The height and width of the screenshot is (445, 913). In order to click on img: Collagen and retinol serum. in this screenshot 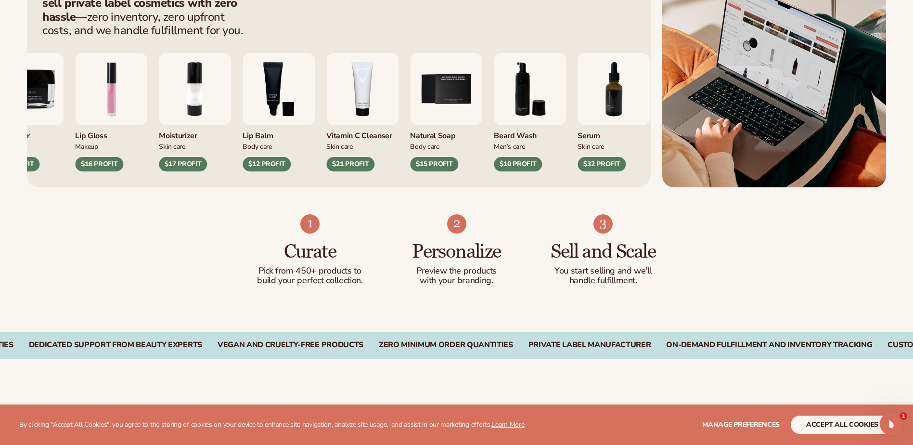, I will do `click(614, 89)`.